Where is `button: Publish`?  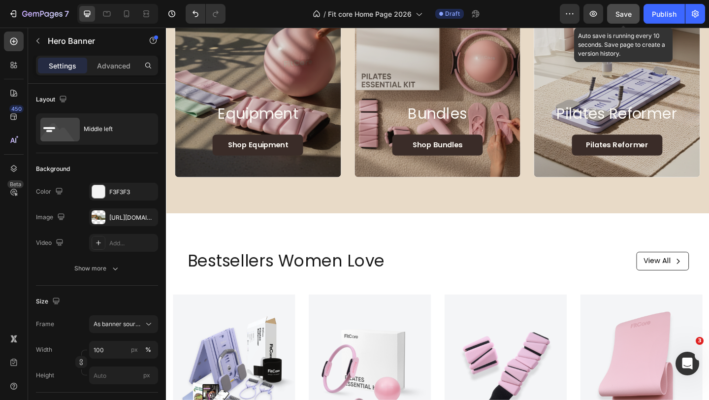 button: Publish is located at coordinates (664, 14).